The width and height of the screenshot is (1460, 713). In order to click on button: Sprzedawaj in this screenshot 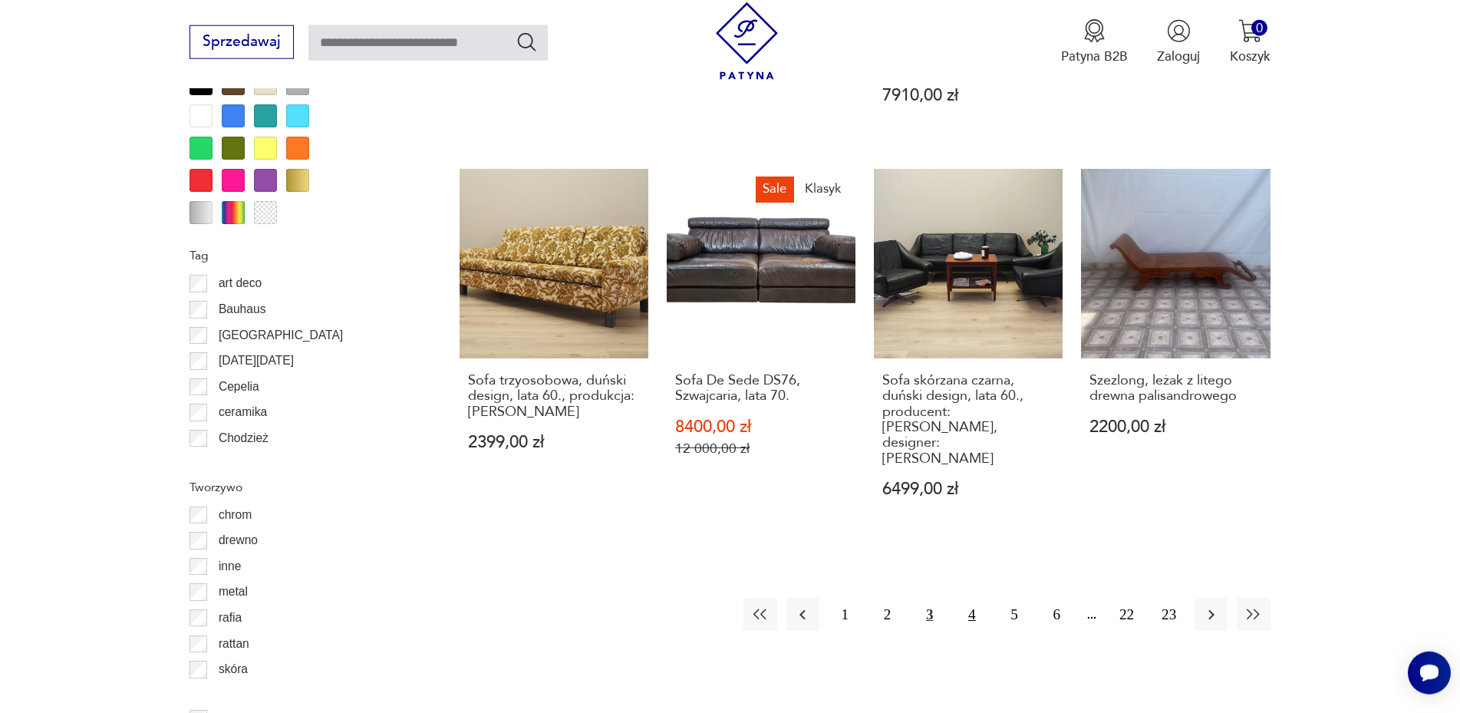, I will do `click(241, 42)`.